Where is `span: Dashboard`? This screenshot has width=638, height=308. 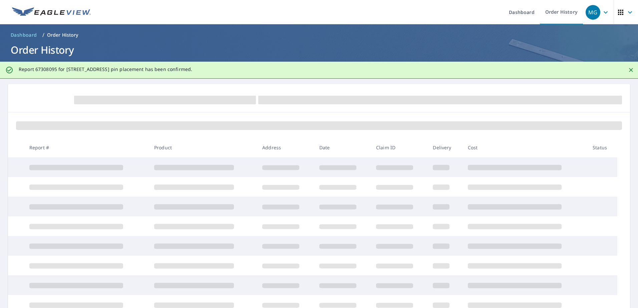
span: Dashboard is located at coordinates (24, 35).